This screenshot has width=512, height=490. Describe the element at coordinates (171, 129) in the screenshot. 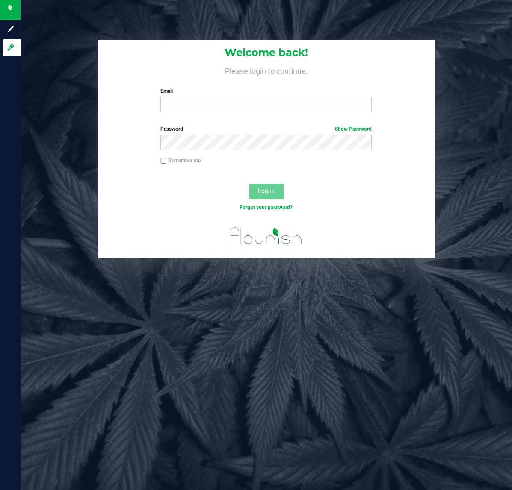

I see `span: Password` at that location.